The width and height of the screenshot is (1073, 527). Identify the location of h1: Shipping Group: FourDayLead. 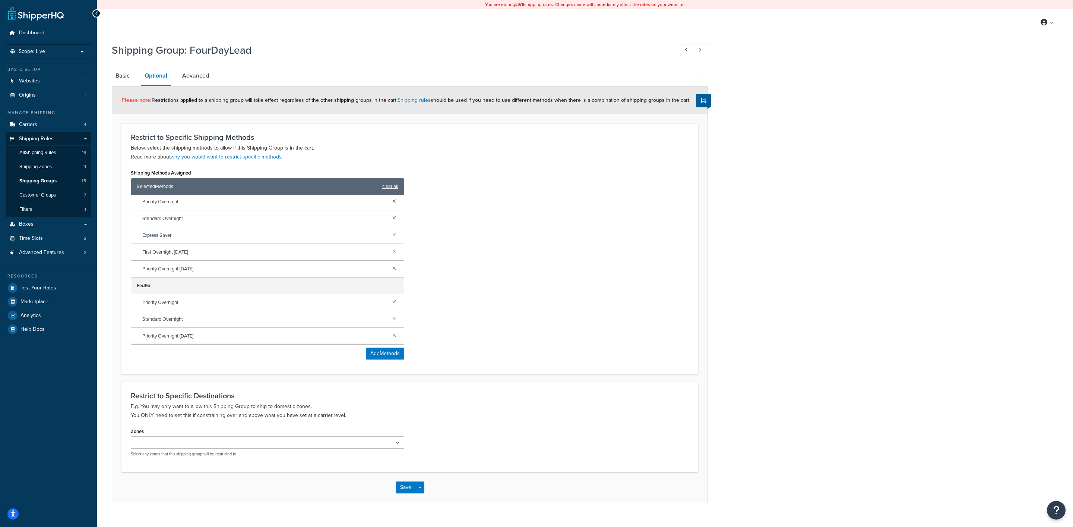
(389, 50).